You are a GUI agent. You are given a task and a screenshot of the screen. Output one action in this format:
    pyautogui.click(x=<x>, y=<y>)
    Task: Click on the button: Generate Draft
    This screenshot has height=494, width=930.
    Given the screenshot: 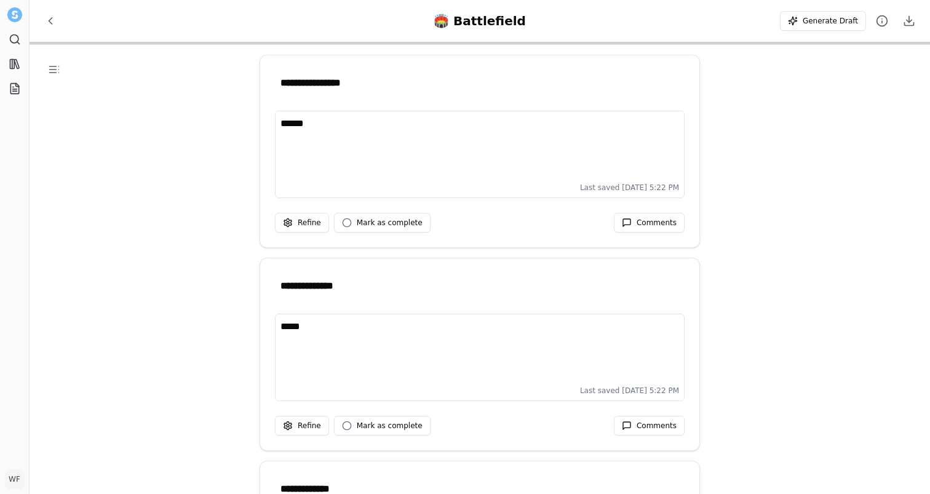 What is the action you would take?
    pyautogui.click(x=823, y=21)
    